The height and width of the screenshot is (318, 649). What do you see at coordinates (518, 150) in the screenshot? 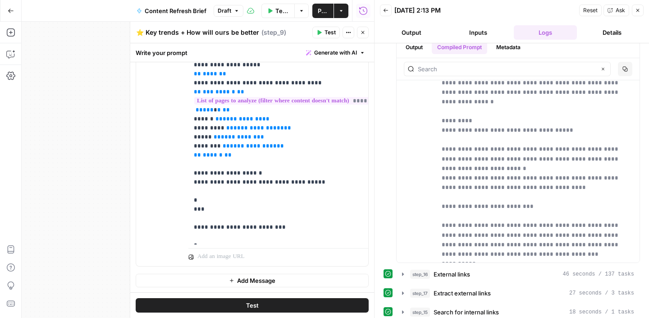
I see `div: 16 seconds / 16 tasks` at bounding box center [518, 150].